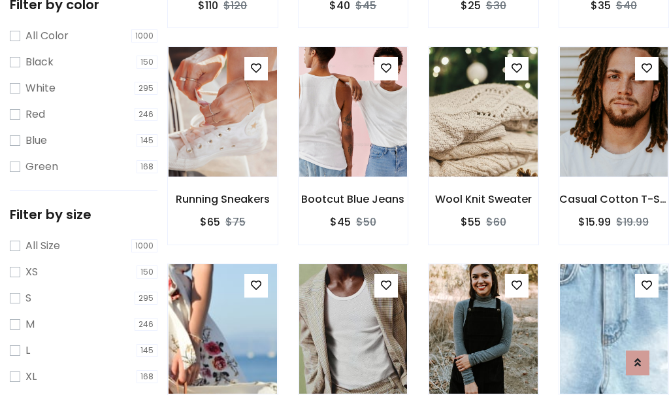  Describe the element at coordinates (35, 114) in the screenshot. I see `label: Red` at that location.